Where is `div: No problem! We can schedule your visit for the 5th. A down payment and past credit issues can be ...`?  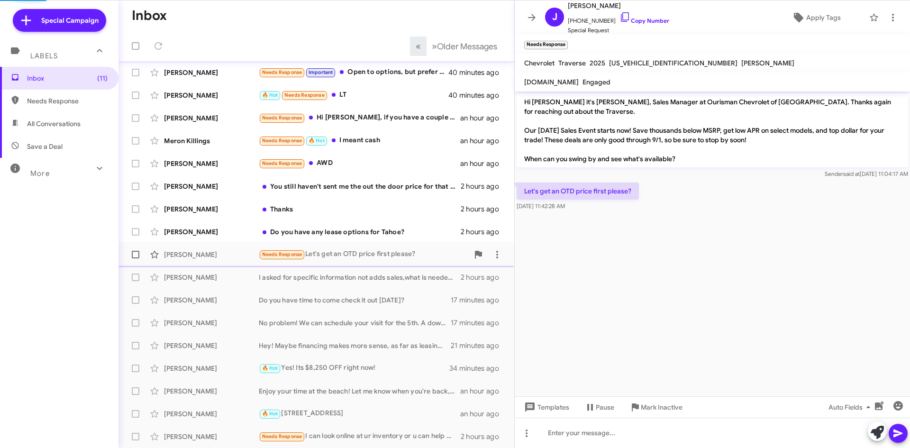
div: No problem! We can schedule your visit for the 5th. A down payment and past credit issues can be ... is located at coordinates (354, 323).